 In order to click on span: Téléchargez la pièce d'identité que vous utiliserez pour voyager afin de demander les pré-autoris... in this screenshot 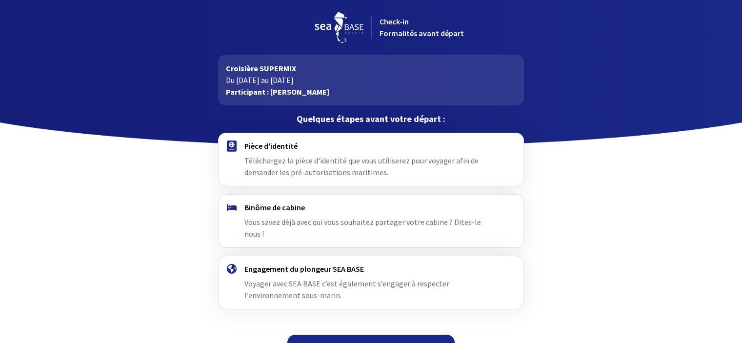, I will do `click(361, 166)`.